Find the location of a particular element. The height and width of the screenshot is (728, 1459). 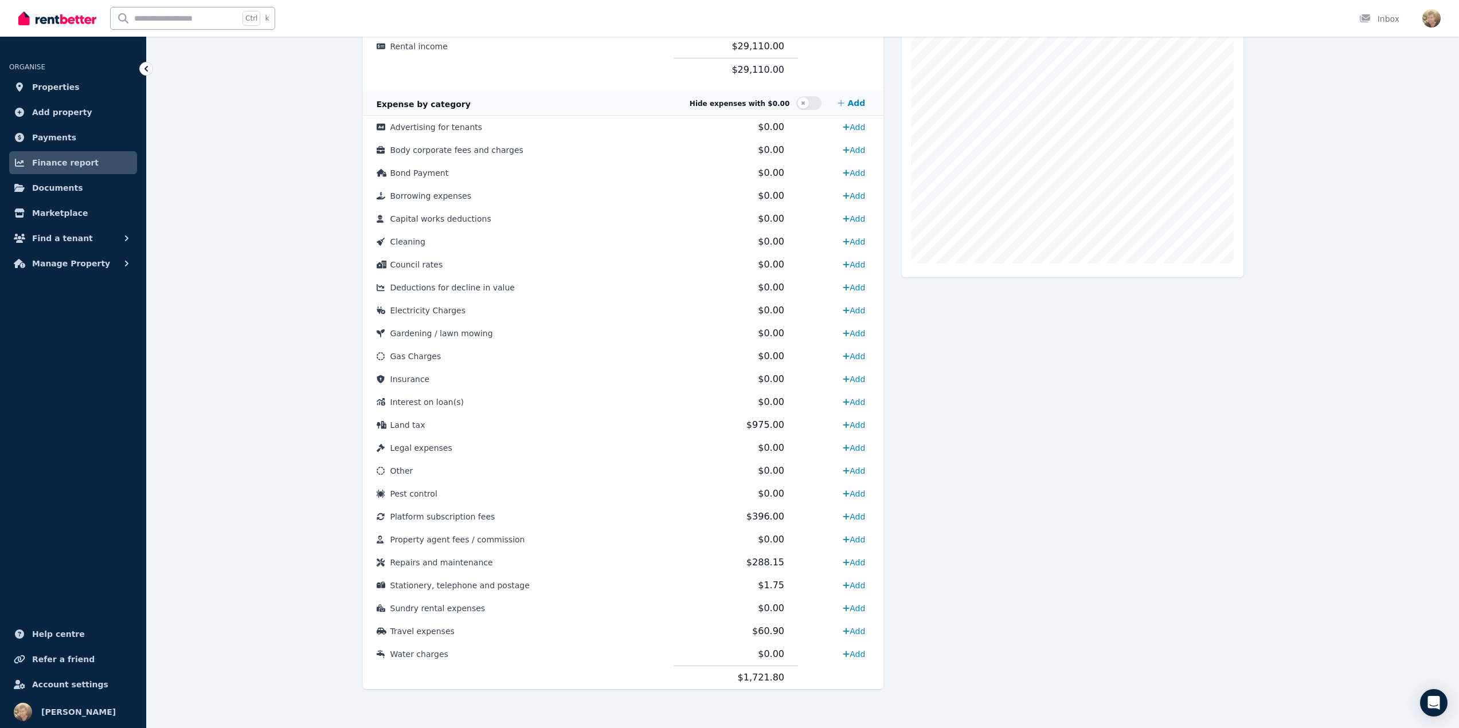

div: Open Intercom Messenger is located at coordinates (1433, 703).